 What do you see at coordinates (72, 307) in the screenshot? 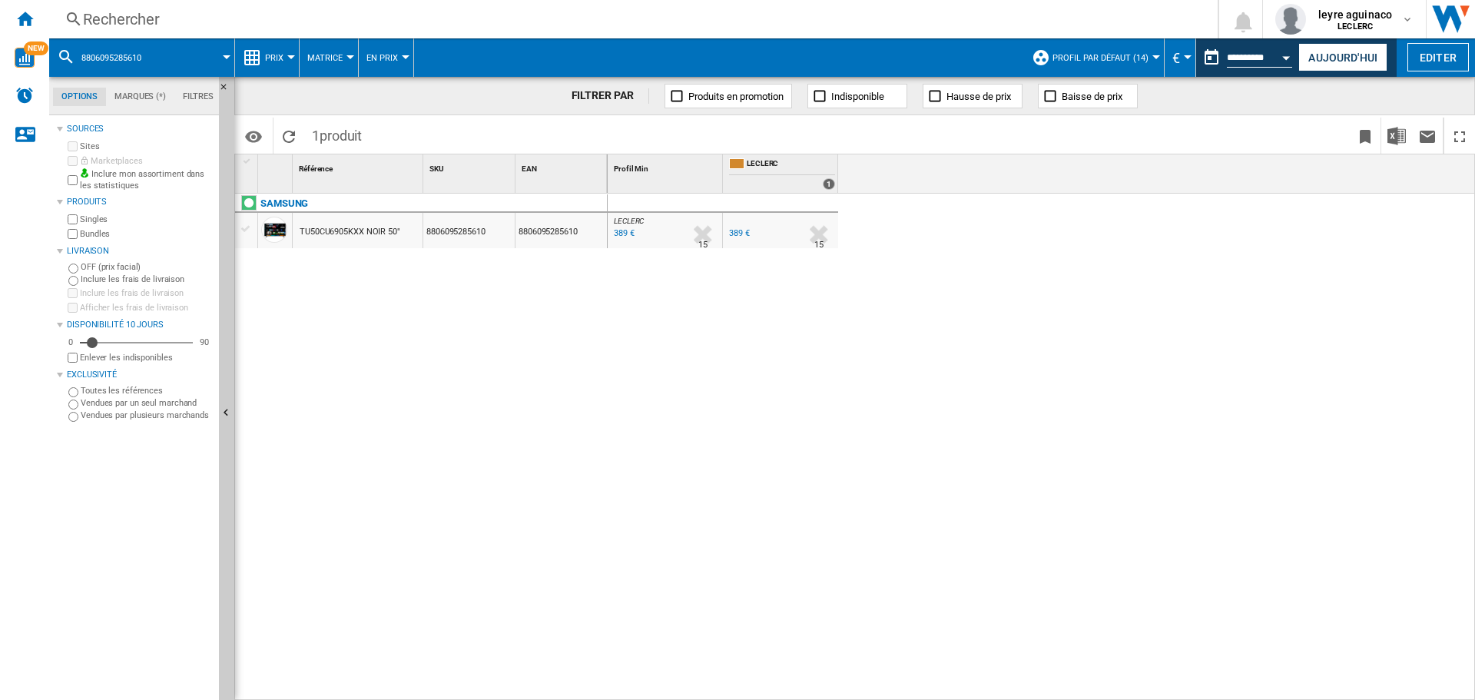
I see `input: Afficher les frais de livraison` at bounding box center [72, 307].